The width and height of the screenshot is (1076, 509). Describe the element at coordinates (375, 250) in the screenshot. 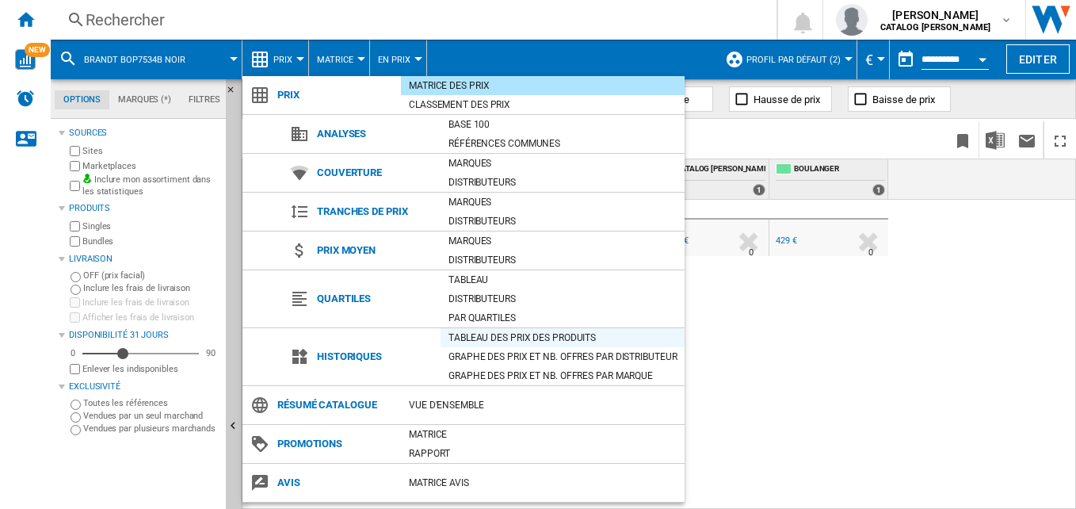

I see `span: Prix moyen` at that location.